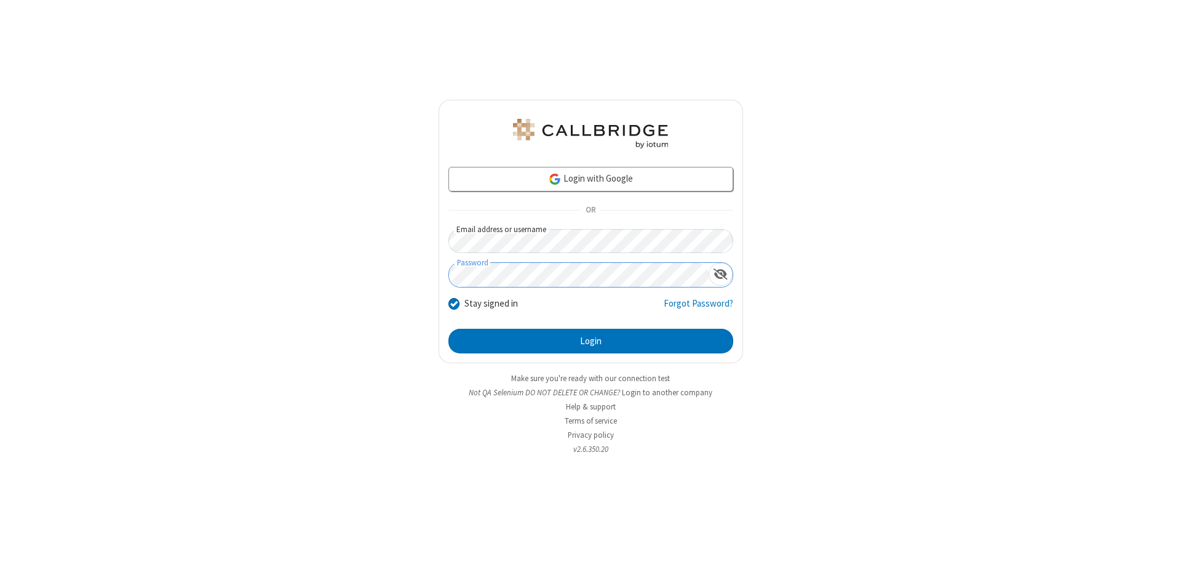 The image size is (1181, 564). Describe the element at coordinates (591, 210) in the screenshot. I see `span: OR` at that location.